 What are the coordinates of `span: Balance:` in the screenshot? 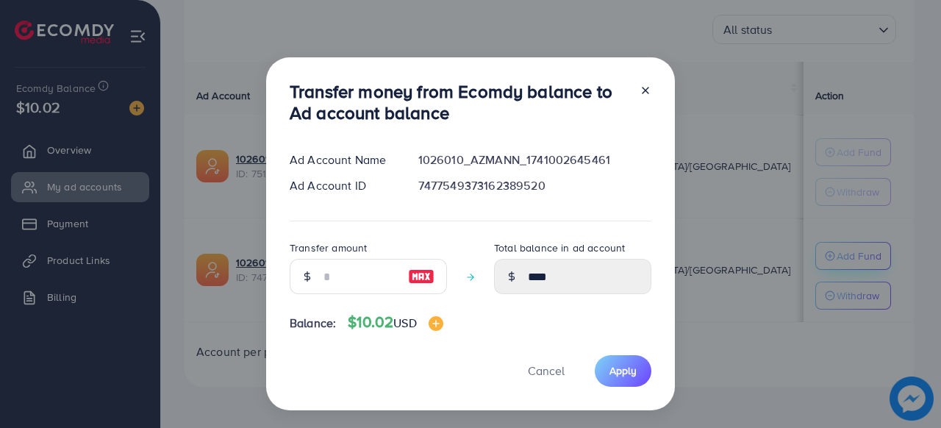 It's located at (313, 323).